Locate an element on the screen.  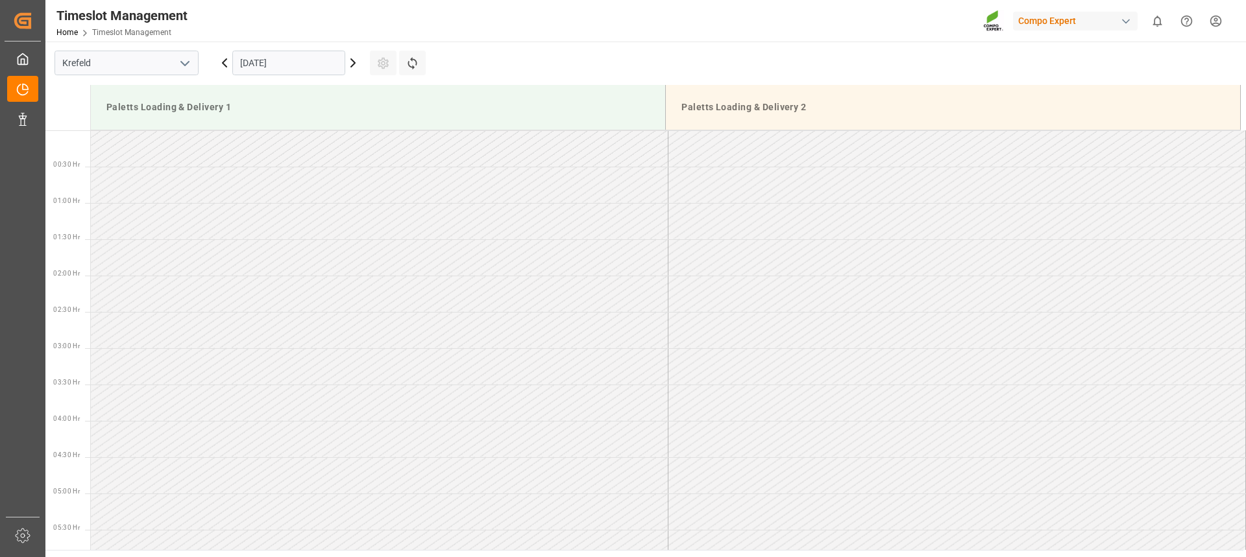
div: Paletts Loading & Delivery 2 is located at coordinates (952, 107).